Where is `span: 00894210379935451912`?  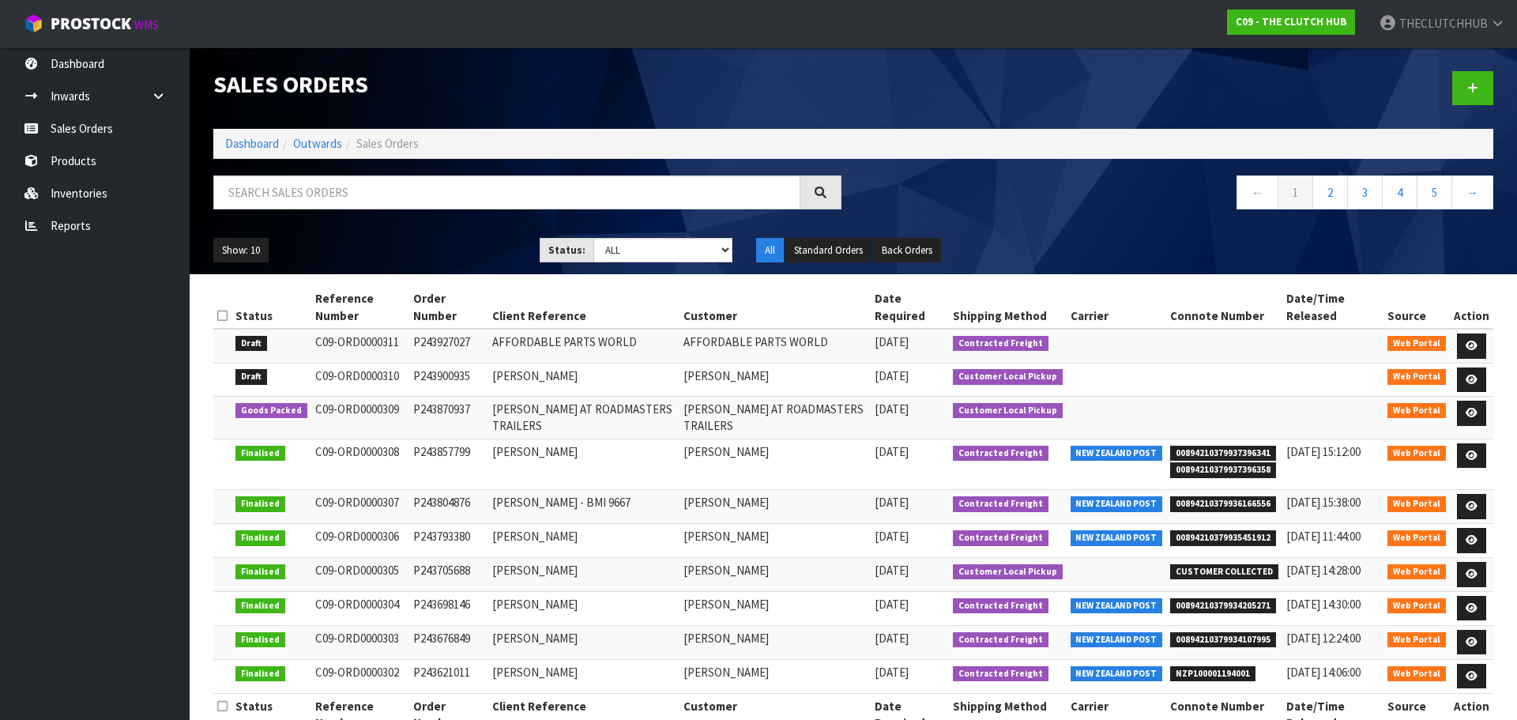 span: 00894210379935451912 is located at coordinates (1223, 538).